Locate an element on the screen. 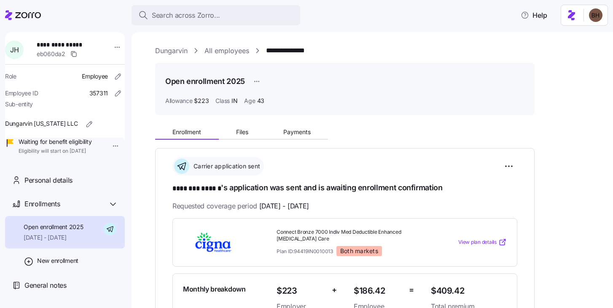 The height and width of the screenshot is (308, 613). span: New enrollment is located at coordinates (58, 260).